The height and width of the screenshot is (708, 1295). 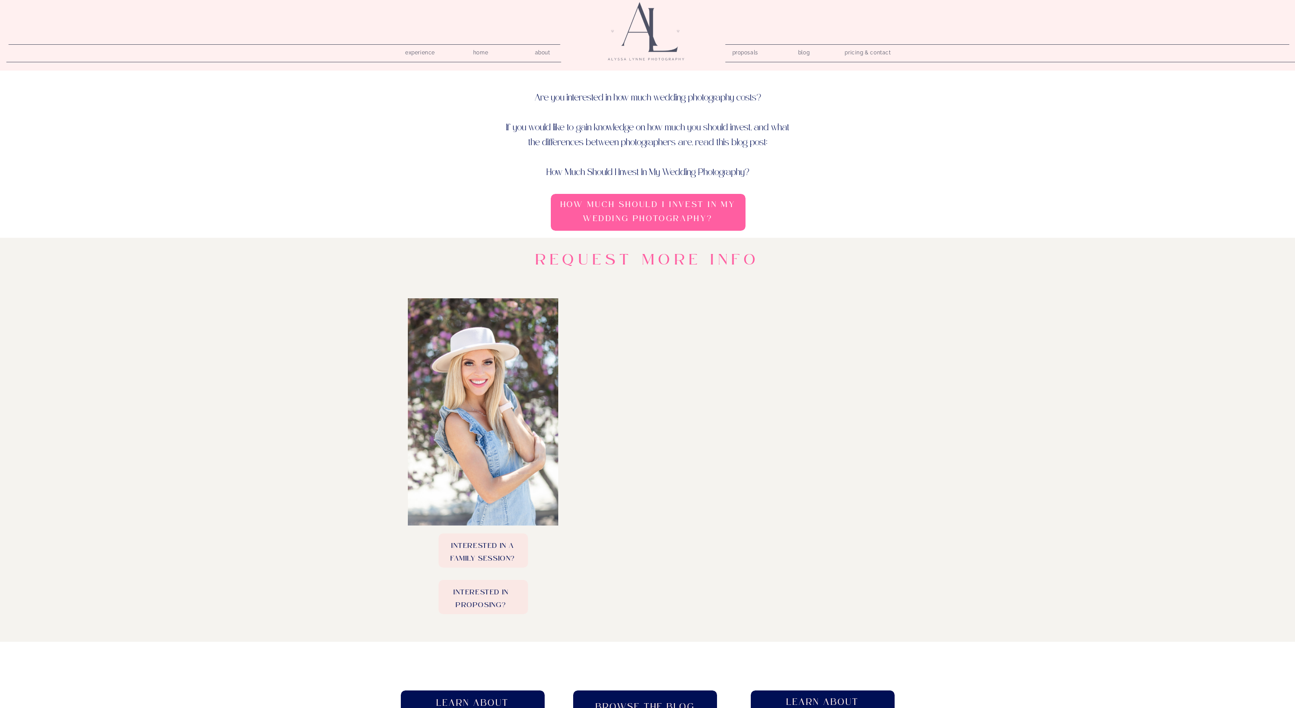 What do you see at coordinates (481, 597) in the screenshot?
I see `p: Interested in Proposing?` at bounding box center [481, 597].